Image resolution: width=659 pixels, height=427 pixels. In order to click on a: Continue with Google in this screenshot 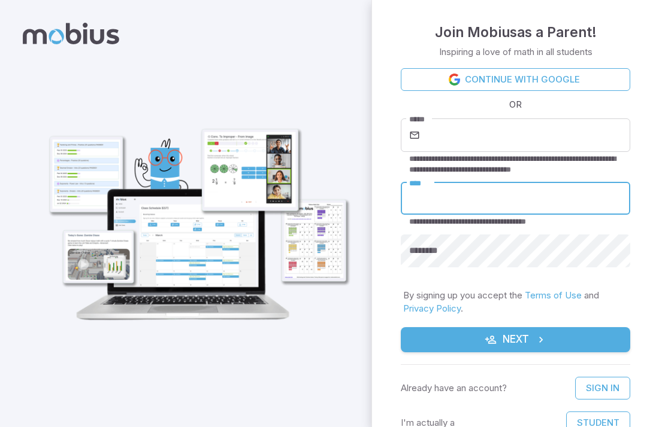, I will do `click(515, 80)`.